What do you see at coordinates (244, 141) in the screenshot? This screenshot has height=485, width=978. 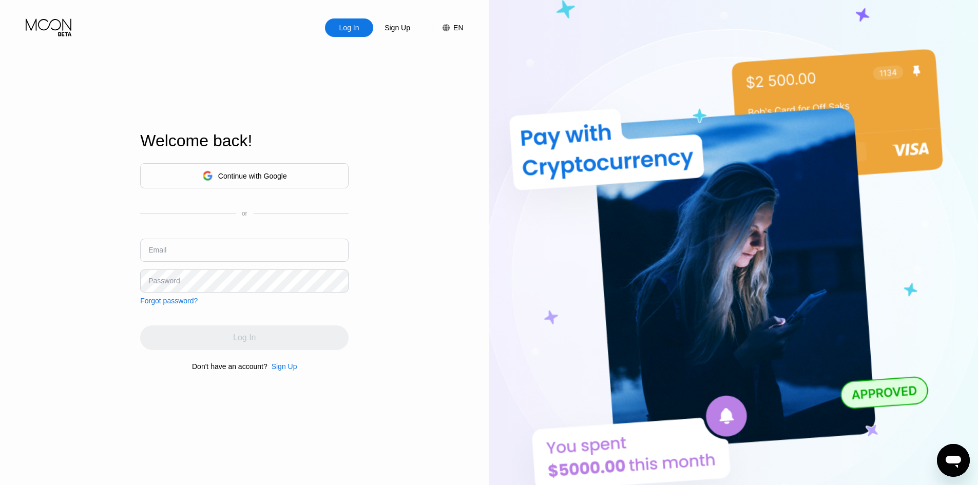 I see `div: Welcome back!` at bounding box center [244, 141].